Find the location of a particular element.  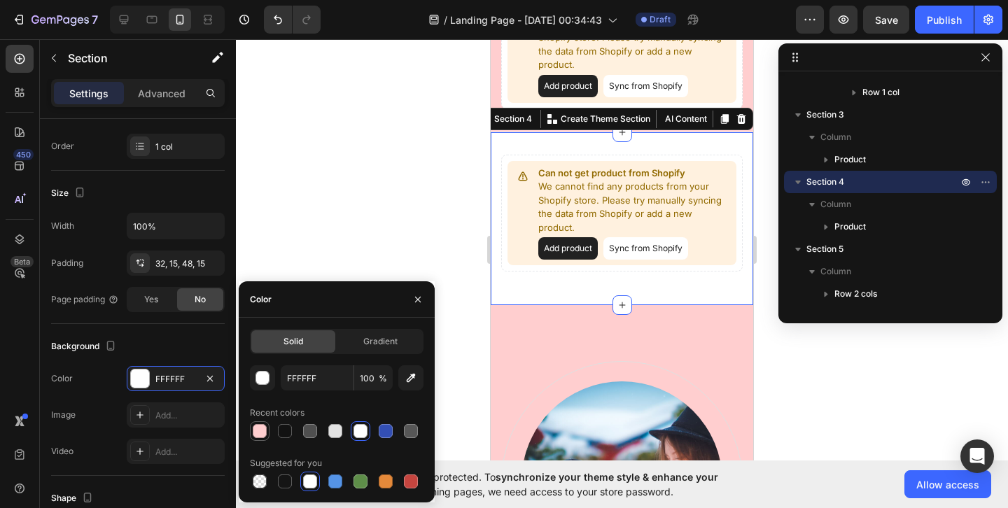

span: Section 4 is located at coordinates (826, 182).